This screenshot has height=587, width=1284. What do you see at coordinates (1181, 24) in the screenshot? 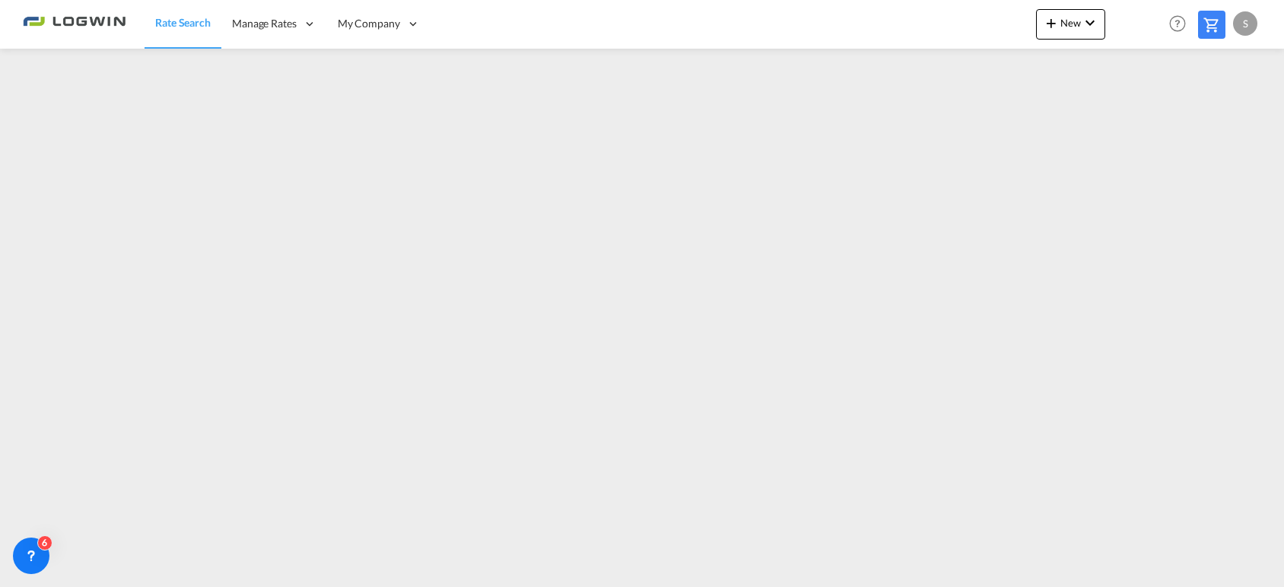
I see `div: Help` at bounding box center [1181, 24].